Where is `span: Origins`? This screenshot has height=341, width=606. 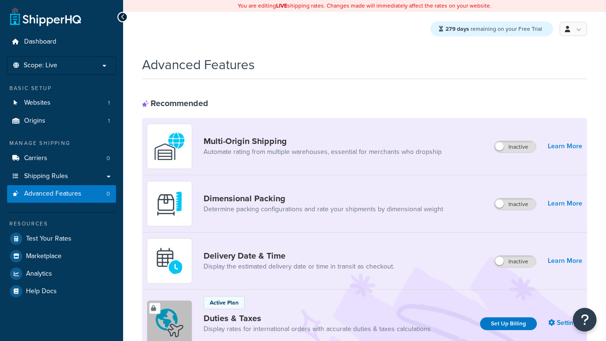
span: Origins is located at coordinates (35, 121).